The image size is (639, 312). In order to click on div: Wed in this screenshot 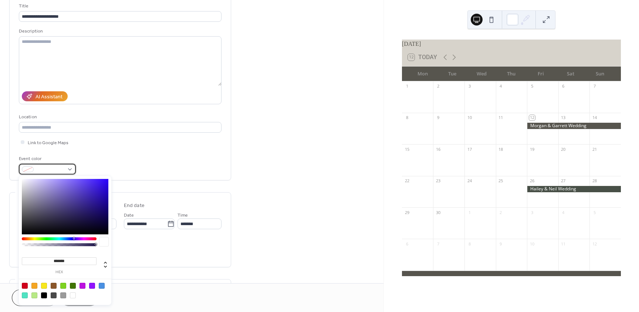, I will do `click(482, 74)`.